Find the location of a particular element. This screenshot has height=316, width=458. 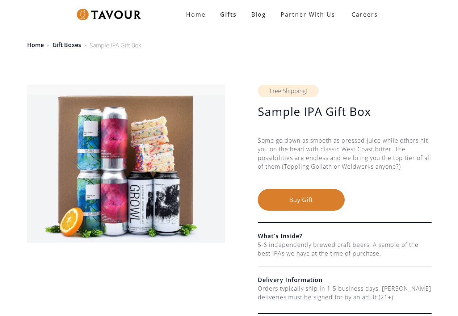

a: Blog is located at coordinates (258, 14).